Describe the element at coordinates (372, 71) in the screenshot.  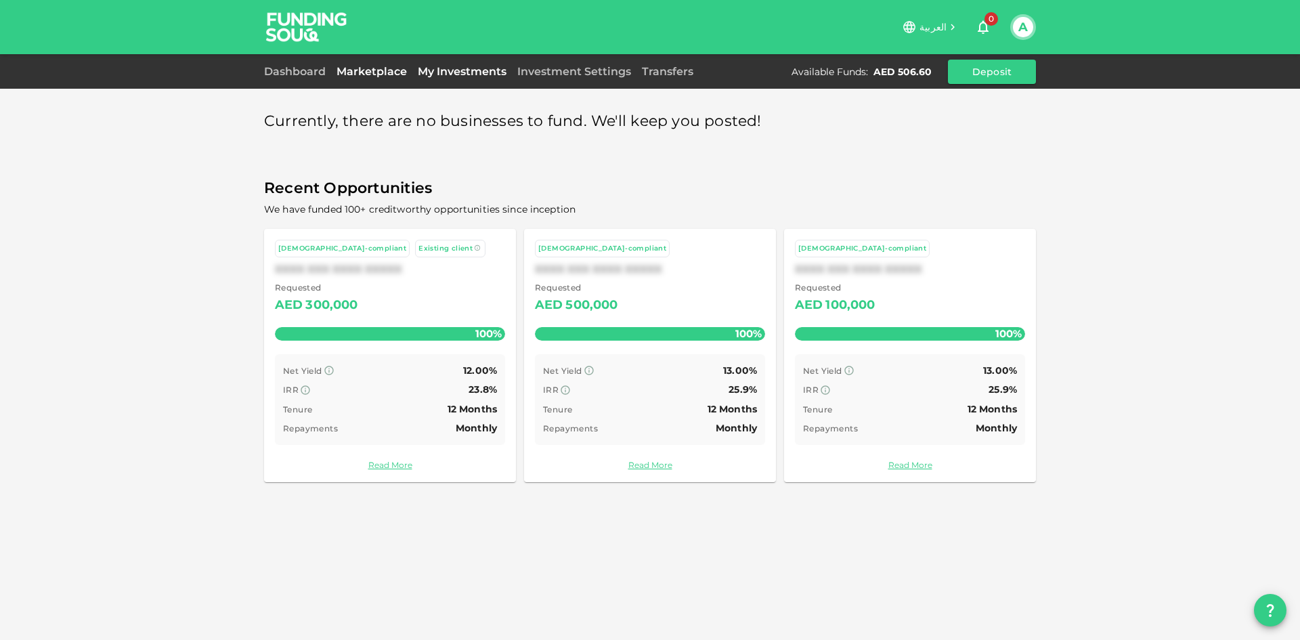
I see `a: Marketplace` at that location.